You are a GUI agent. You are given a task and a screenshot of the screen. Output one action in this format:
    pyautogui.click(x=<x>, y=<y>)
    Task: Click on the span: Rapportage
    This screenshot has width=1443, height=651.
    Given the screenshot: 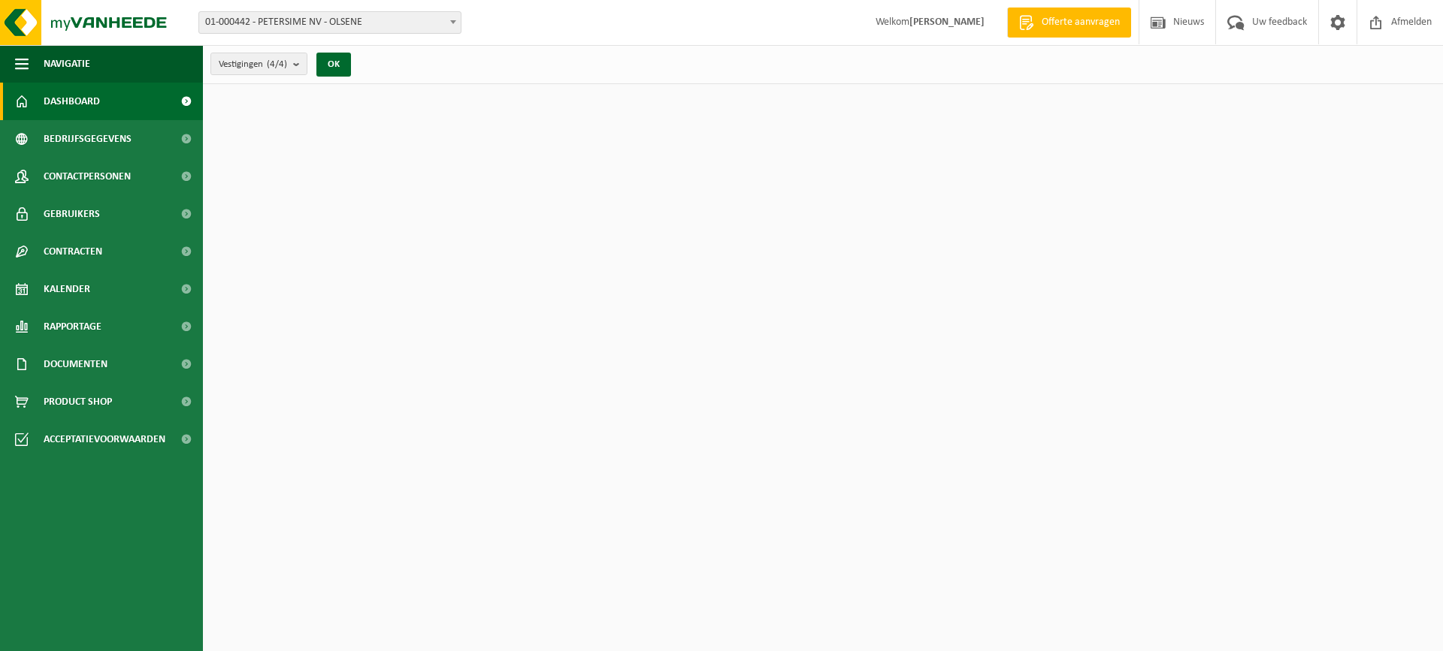 What is the action you would take?
    pyautogui.click(x=72, y=327)
    